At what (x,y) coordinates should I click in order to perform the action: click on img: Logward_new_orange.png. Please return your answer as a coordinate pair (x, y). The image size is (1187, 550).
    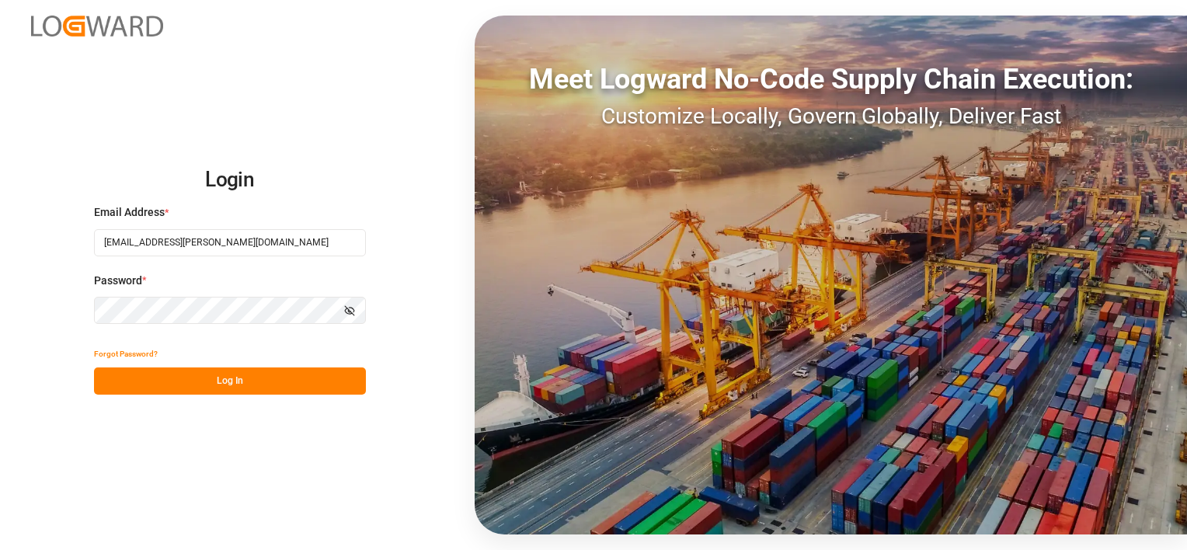
    Looking at the image, I should click on (97, 26).